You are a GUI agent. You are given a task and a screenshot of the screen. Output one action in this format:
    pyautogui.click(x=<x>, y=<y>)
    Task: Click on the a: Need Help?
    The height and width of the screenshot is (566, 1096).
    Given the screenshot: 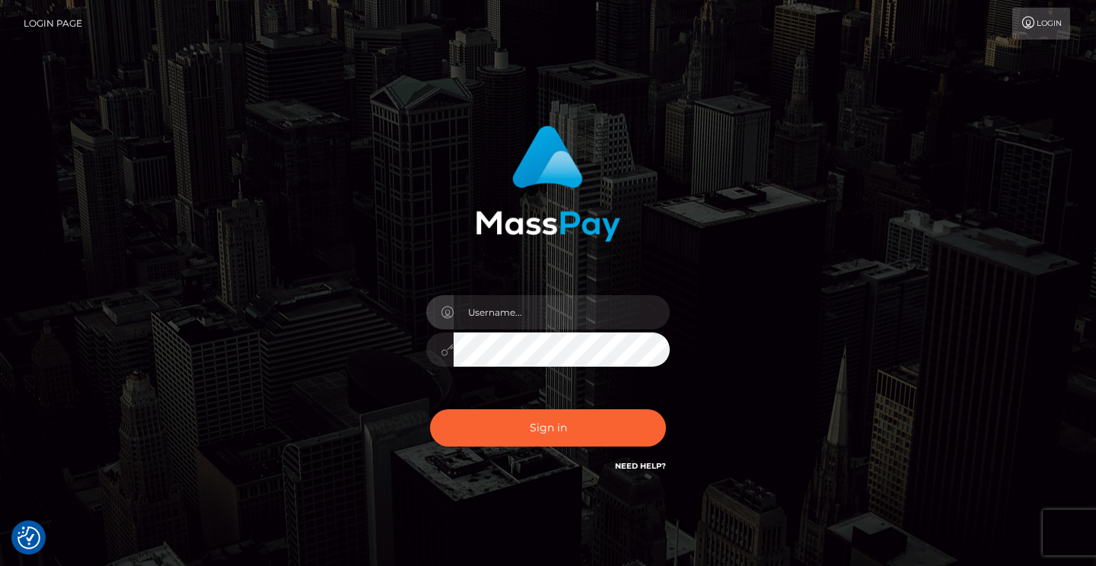 What is the action you would take?
    pyautogui.click(x=640, y=466)
    